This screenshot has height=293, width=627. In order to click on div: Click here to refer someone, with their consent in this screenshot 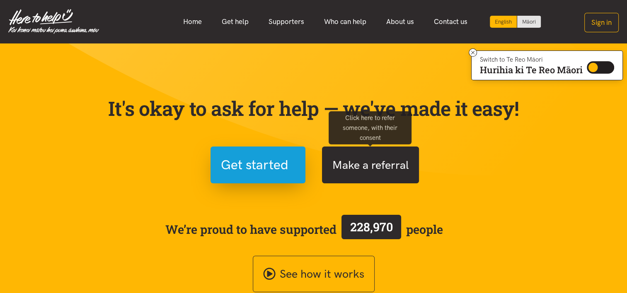, I will do `click(370, 128)`.